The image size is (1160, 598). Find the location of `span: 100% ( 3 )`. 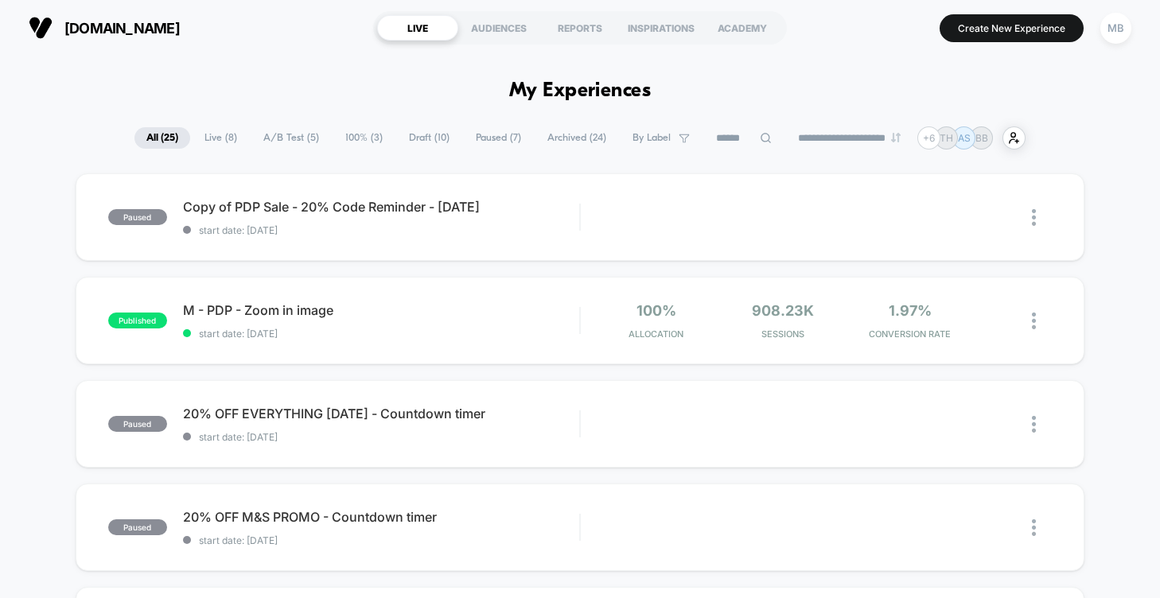

span: 100% ( 3 ) is located at coordinates (363, 138).